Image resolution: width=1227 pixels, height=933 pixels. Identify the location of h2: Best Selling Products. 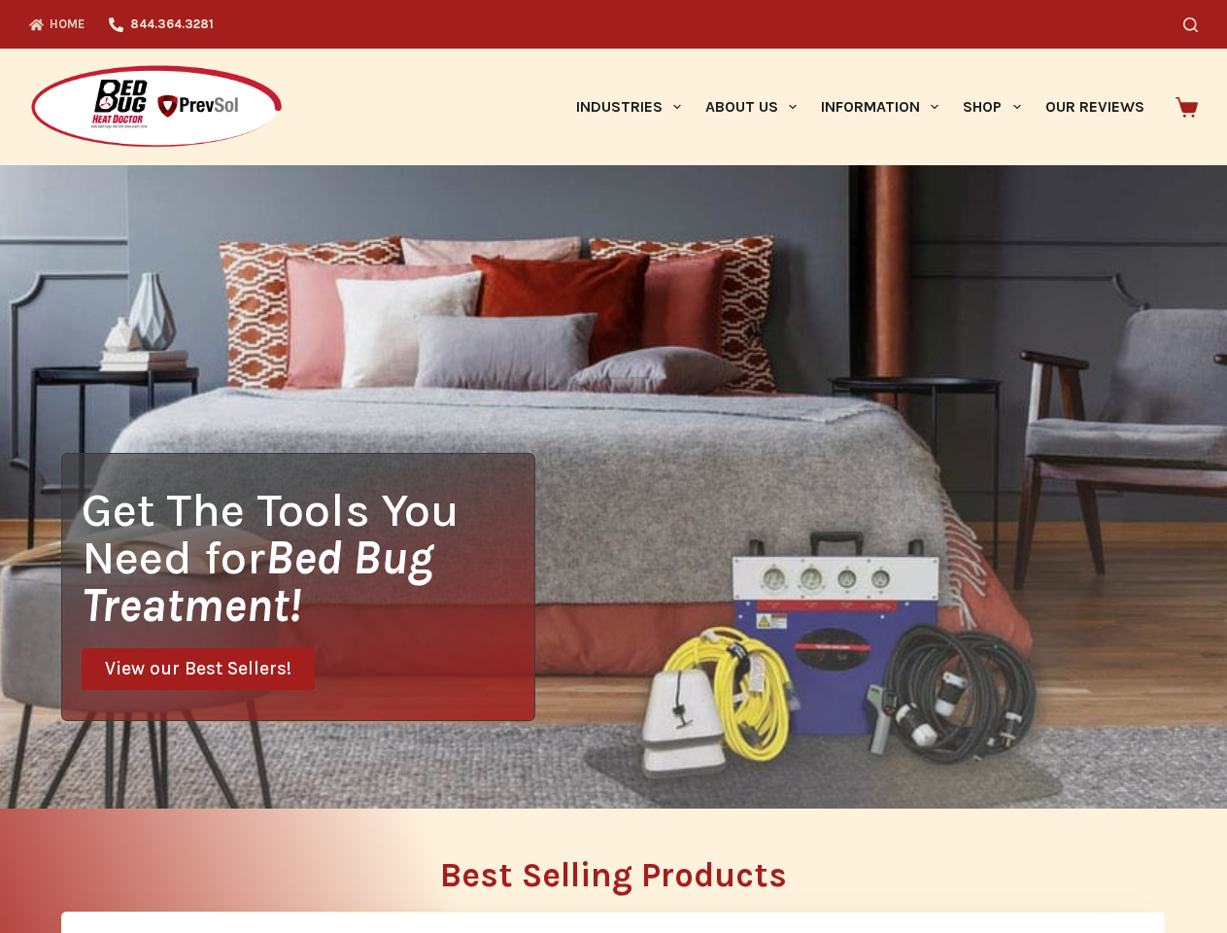
(613, 875).